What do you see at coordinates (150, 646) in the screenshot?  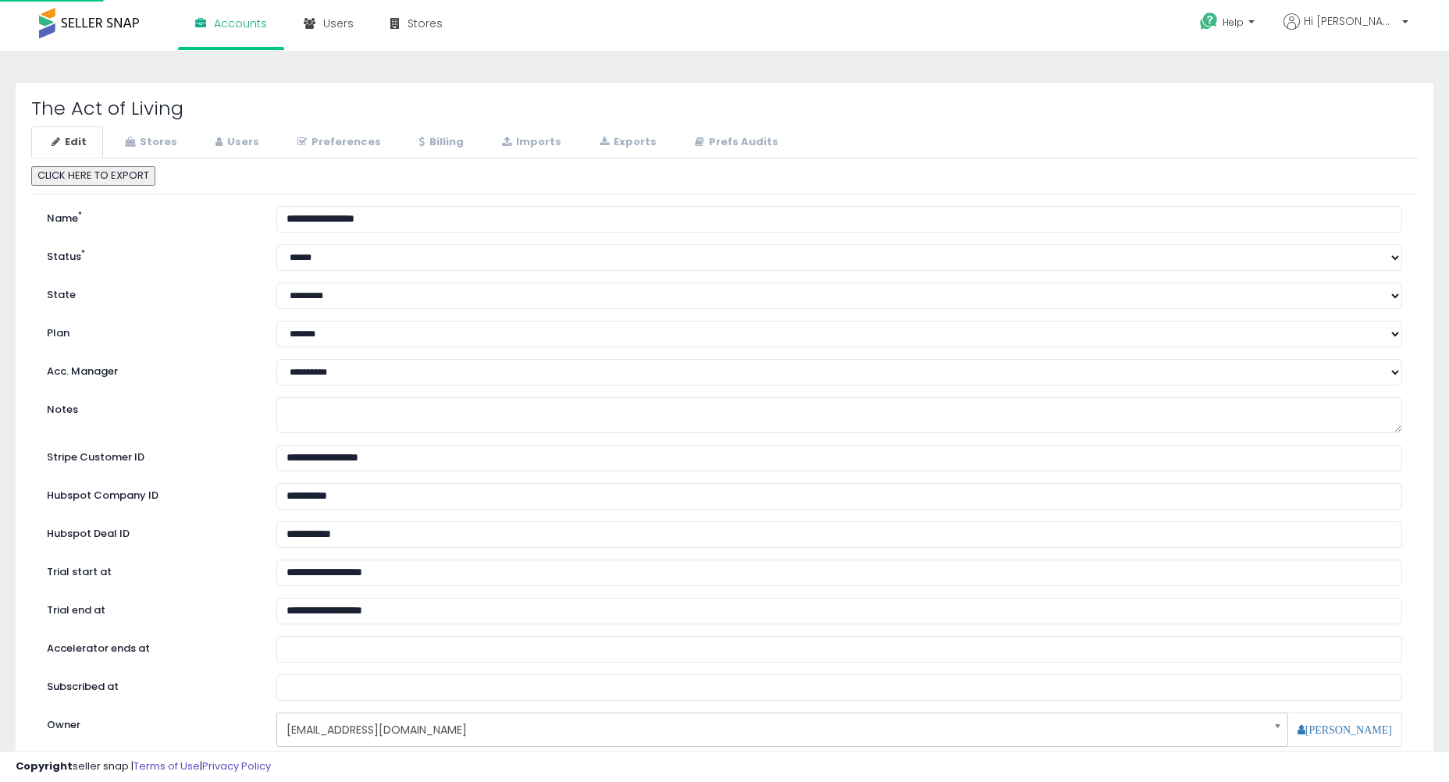 I see `label: Accelerator ends at` at bounding box center [150, 646].